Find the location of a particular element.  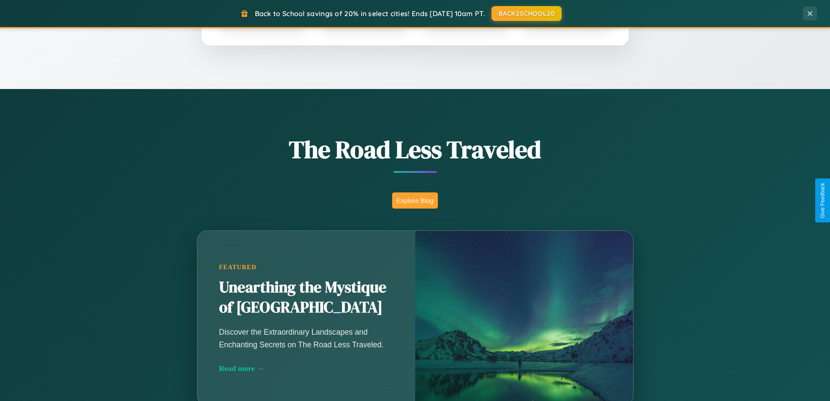

button: BACK2SCHOOL20 is located at coordinates (527, 14).